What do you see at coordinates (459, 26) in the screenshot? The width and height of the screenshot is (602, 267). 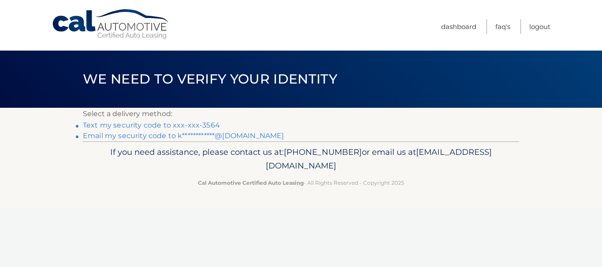 I see `a: Dashboard` at bounding box center [459, 26].